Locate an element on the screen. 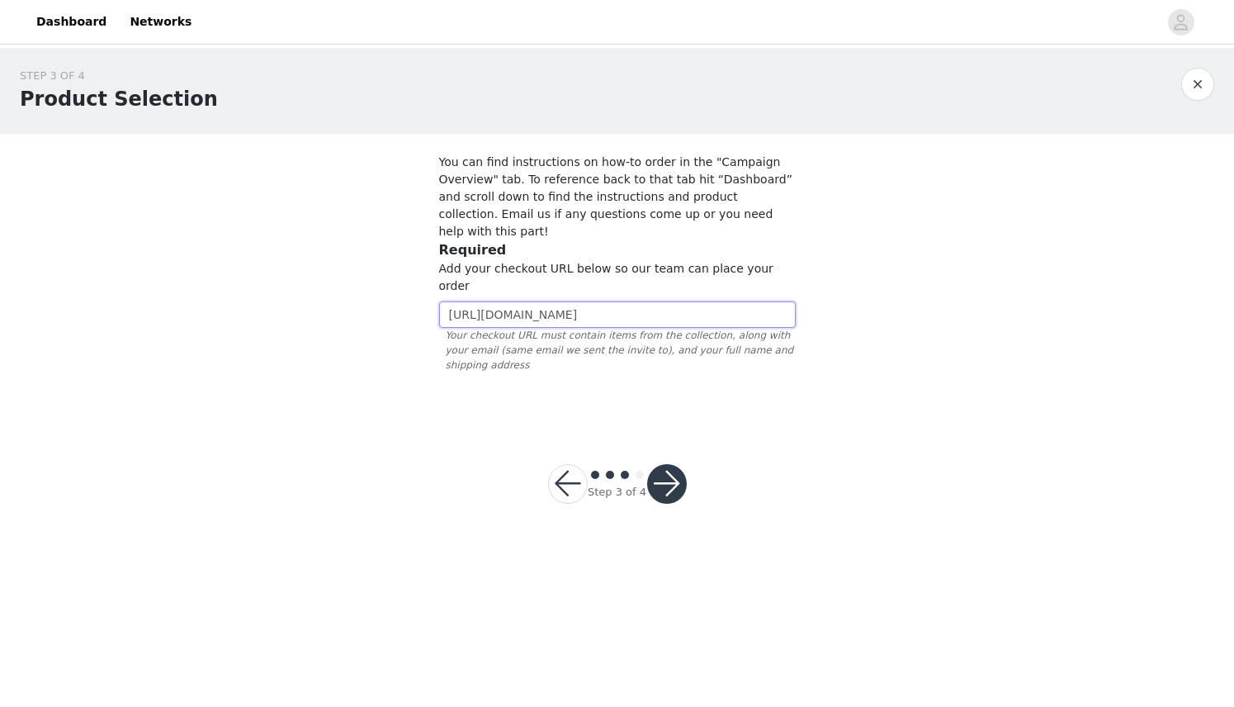 The height and width of the screenshot is (707, 1234). h3: Required is located at coordinates (618, 250).